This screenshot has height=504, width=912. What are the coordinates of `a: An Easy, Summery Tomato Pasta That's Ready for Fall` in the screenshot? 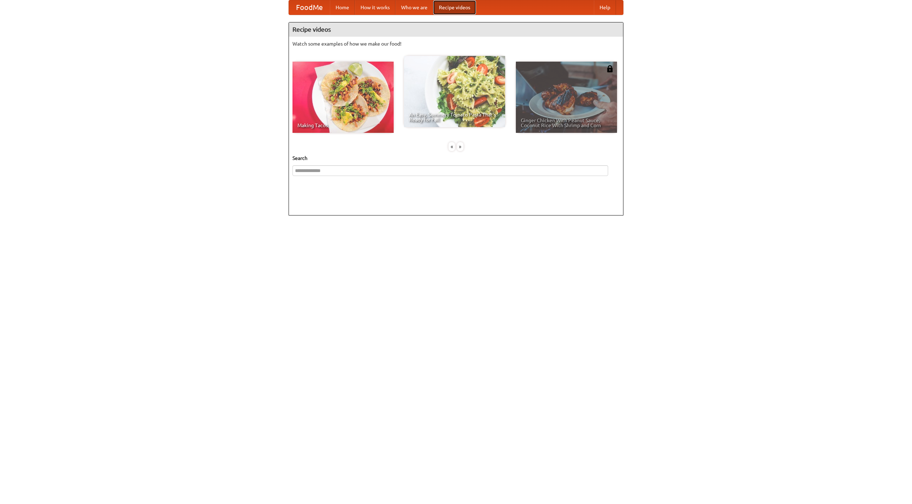 It's located at (455, 92).